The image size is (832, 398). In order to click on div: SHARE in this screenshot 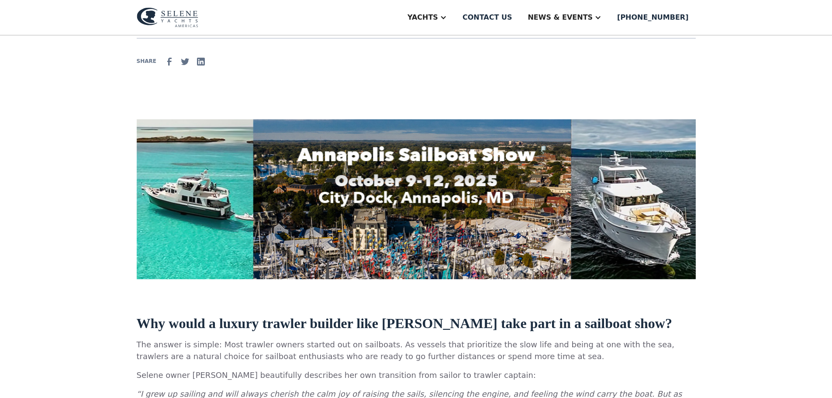, I will do `click(146, 61)`.